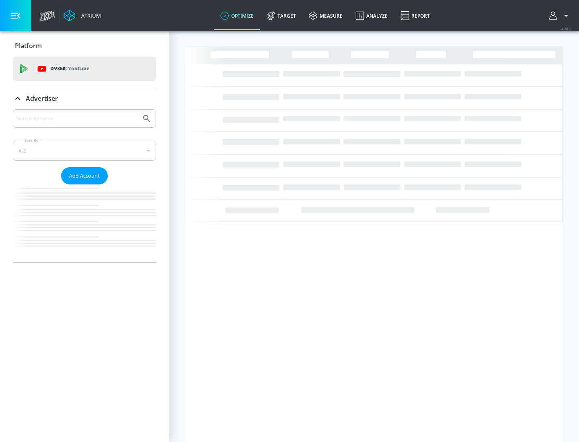 The height and width of the screenshot is (442, 579). What do you see at coordinates (84, 224) in the screenshot?
I see `nav: list of Advertiser` at bounding box center [84, 224].